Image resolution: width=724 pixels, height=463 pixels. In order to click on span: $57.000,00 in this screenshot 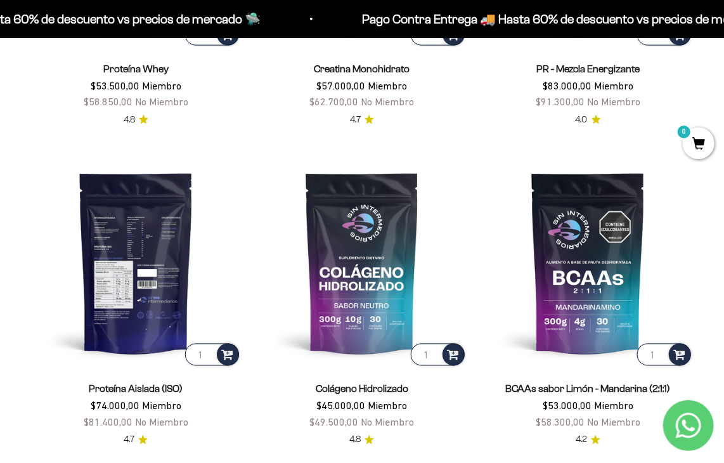, I will do `click(341, 86)`.